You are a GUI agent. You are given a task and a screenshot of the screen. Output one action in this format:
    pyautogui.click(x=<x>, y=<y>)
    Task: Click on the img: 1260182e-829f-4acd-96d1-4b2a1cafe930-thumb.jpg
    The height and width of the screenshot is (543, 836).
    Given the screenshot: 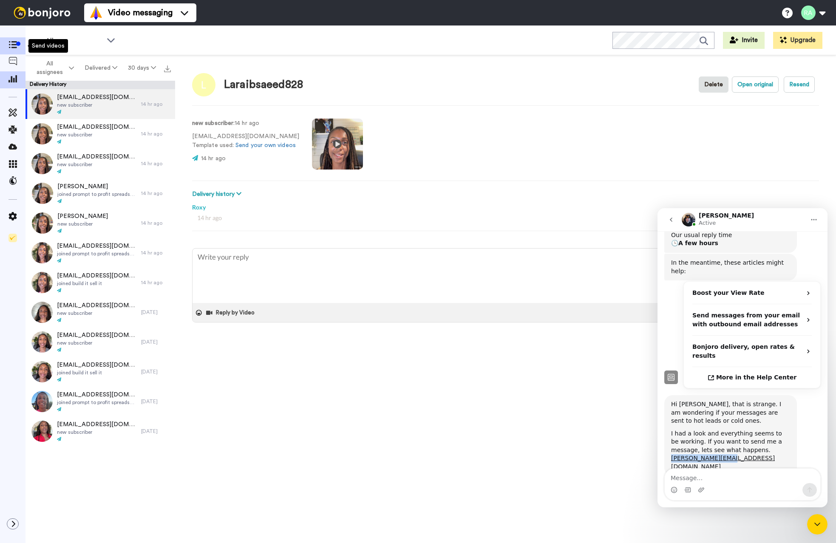 What is the action you would take?
    pyautogui.click(x=42, y=164)
    